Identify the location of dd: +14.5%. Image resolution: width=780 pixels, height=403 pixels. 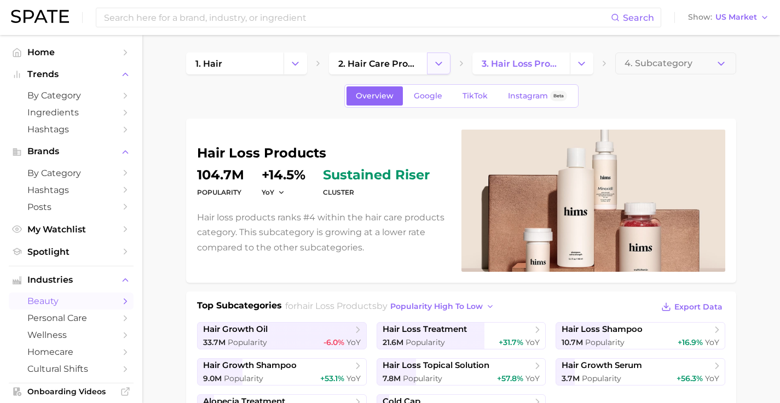
(283, 175).